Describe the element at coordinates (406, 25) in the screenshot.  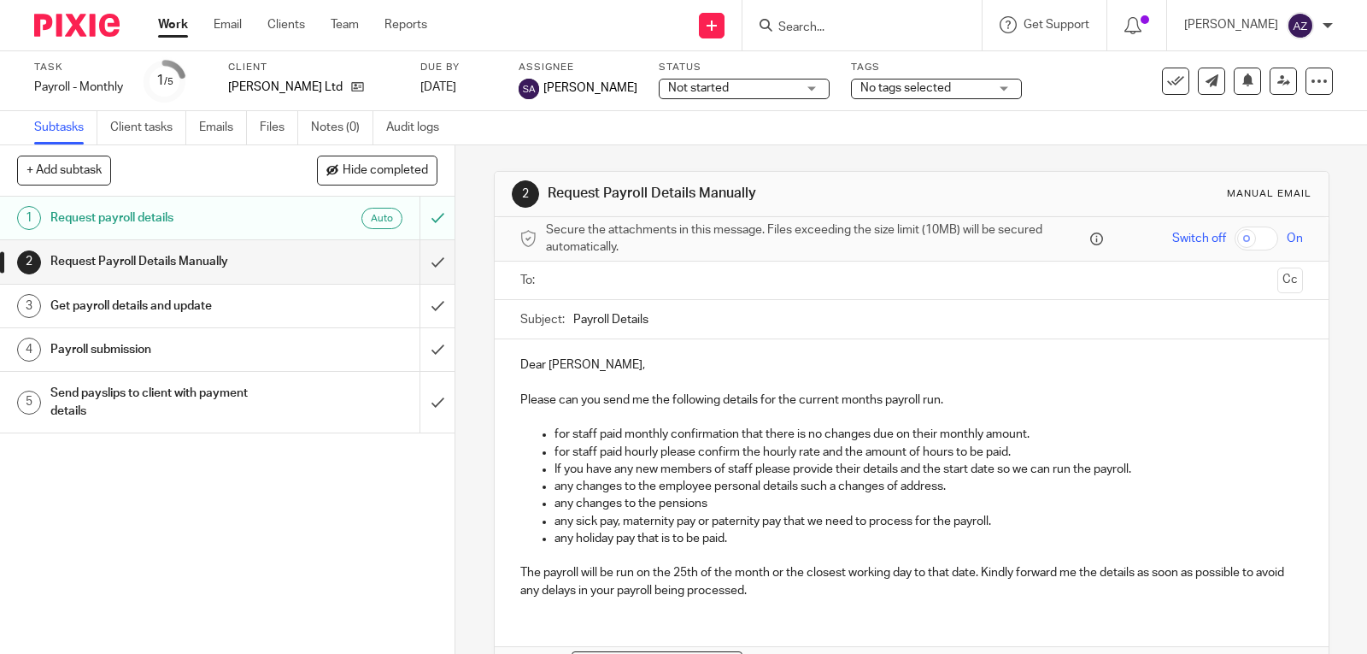
I see `a: Reports` at that location.